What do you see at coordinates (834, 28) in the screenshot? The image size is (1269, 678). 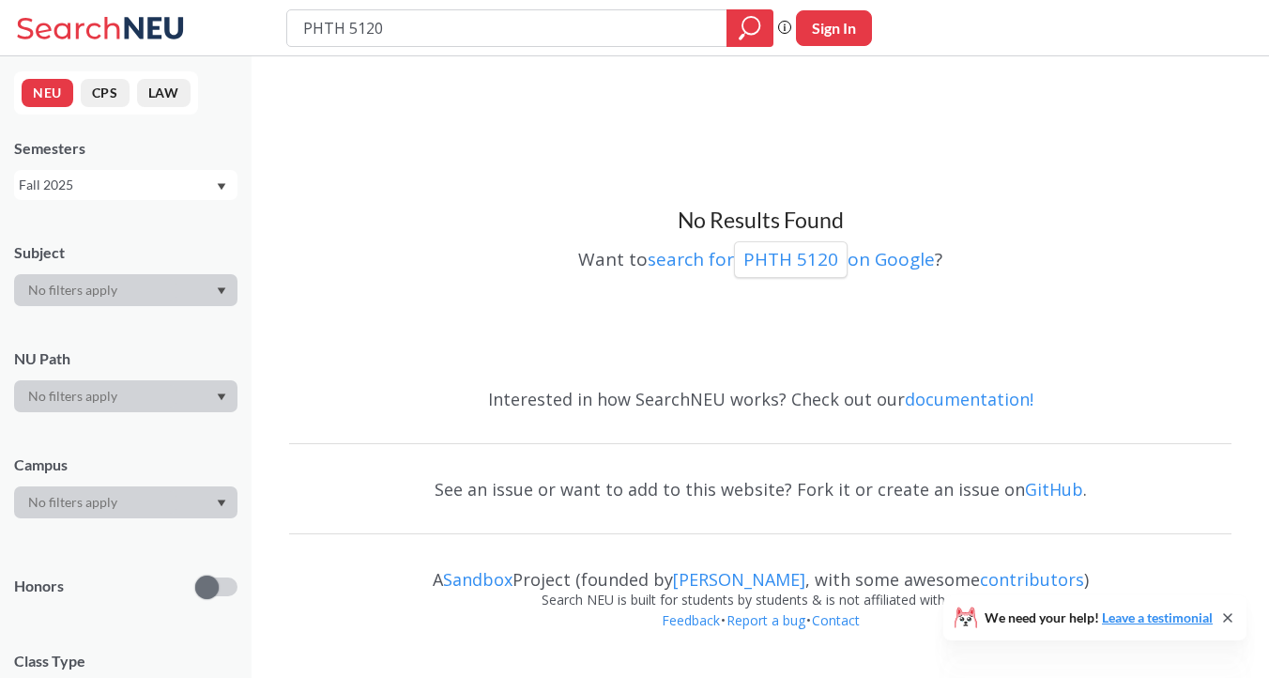 I see `button: Sign In` at bounding box center [834, 28].